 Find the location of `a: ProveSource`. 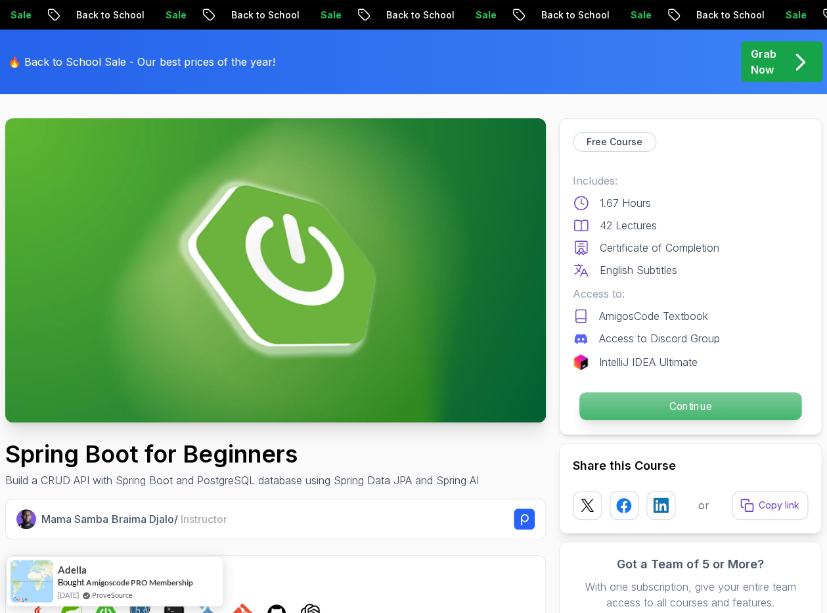

a: ProveSource is located at coordinates (112, 594).